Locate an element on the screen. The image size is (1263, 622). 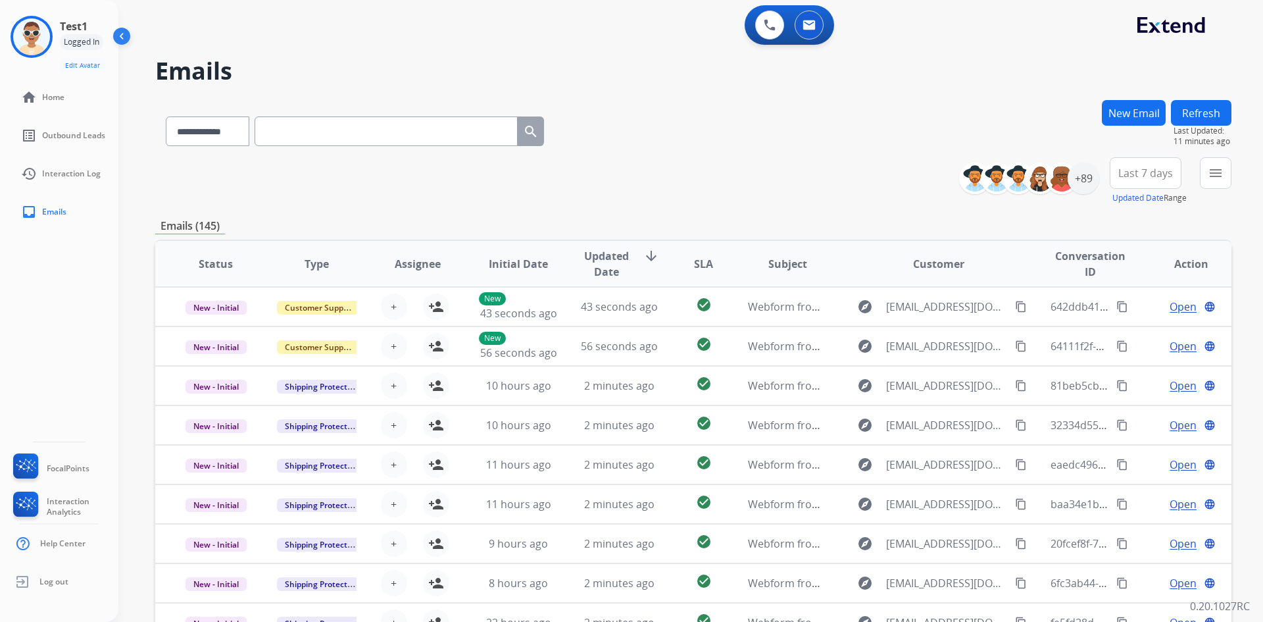
span: Type is located at coordinates (316, 264).